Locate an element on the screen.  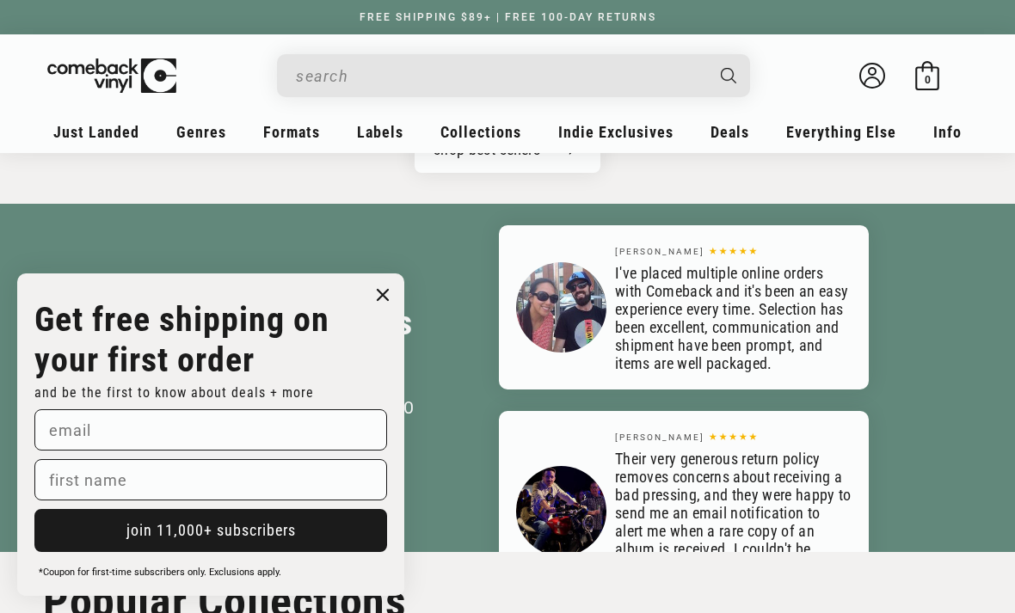
span: Formats is located at coordinates (292, 132).